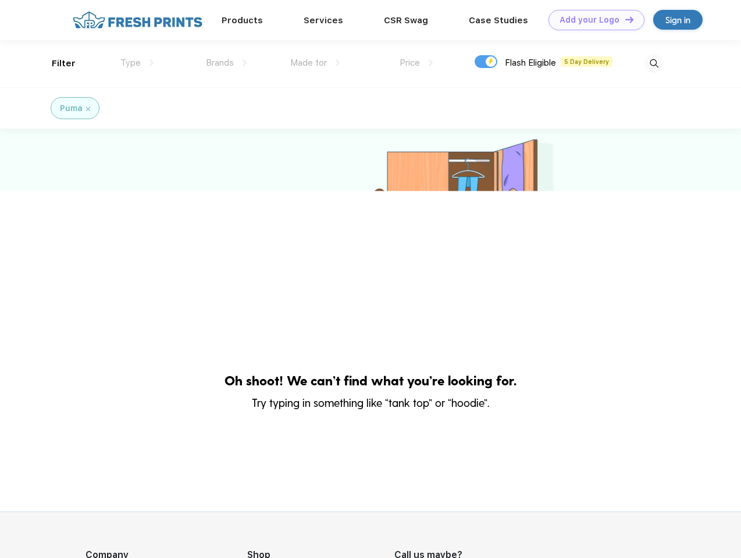  I want to click on div: Sign in, so click(677, 20).